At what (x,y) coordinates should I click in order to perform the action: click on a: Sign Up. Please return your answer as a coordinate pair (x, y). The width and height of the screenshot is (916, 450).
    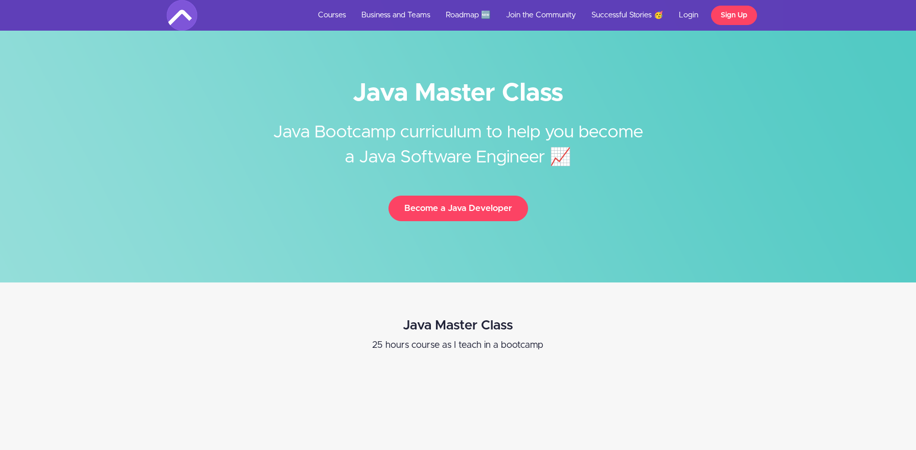
    Looking at the image, I should click on (734, 15).